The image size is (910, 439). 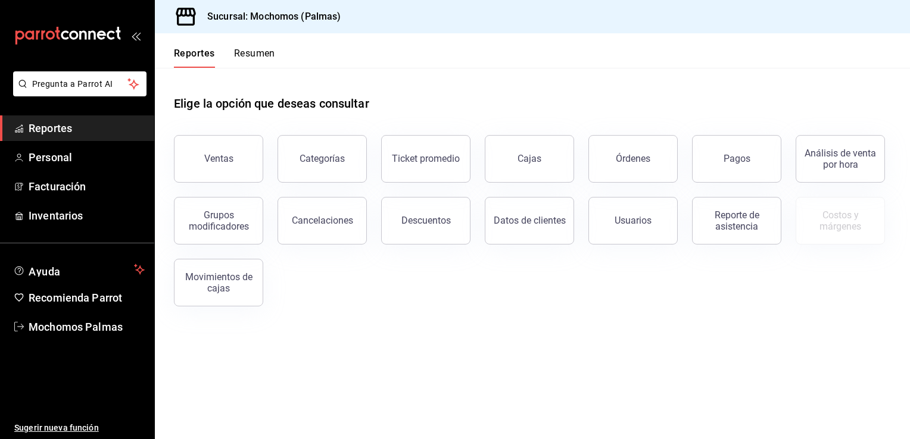 I want to click on button: Grupos modificadores, so click(x=219, y=221).